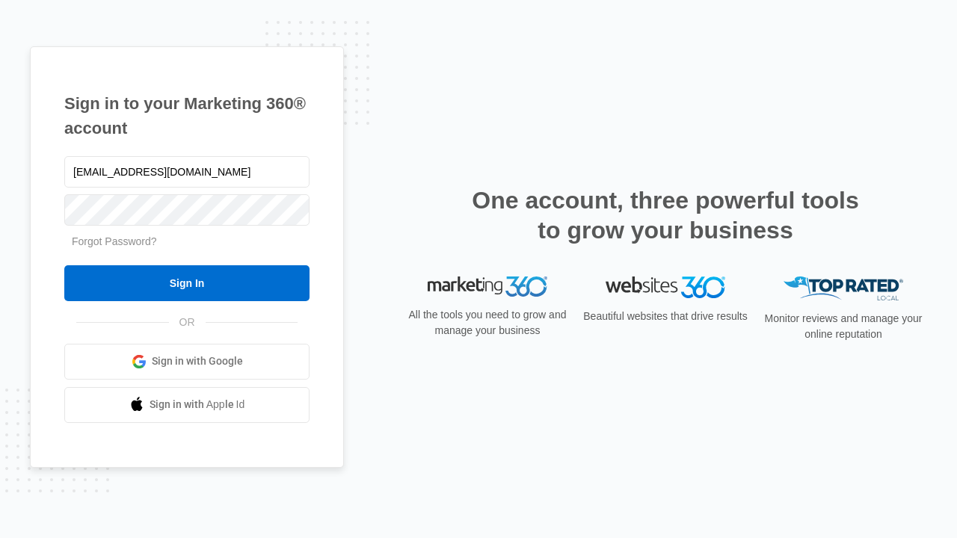  What do you see at coordinates (487, 287) in the screenshot?
I see `img: Marketing 360` at bounding box center [487, 287].